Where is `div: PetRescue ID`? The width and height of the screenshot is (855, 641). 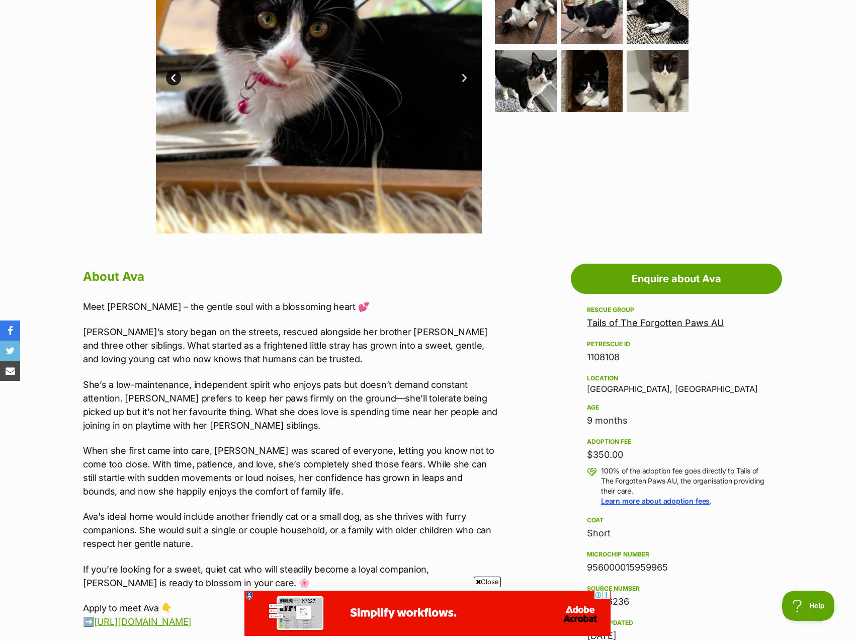
div: PetRescue ID is located at coordinates (676, 344).